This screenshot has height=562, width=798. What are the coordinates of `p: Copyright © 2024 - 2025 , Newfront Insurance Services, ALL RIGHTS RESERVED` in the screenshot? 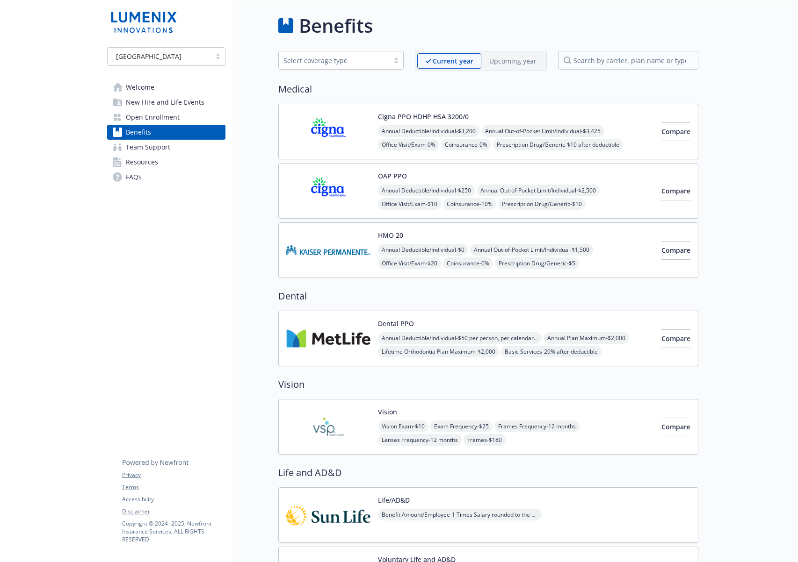 It's located at (173, 532).